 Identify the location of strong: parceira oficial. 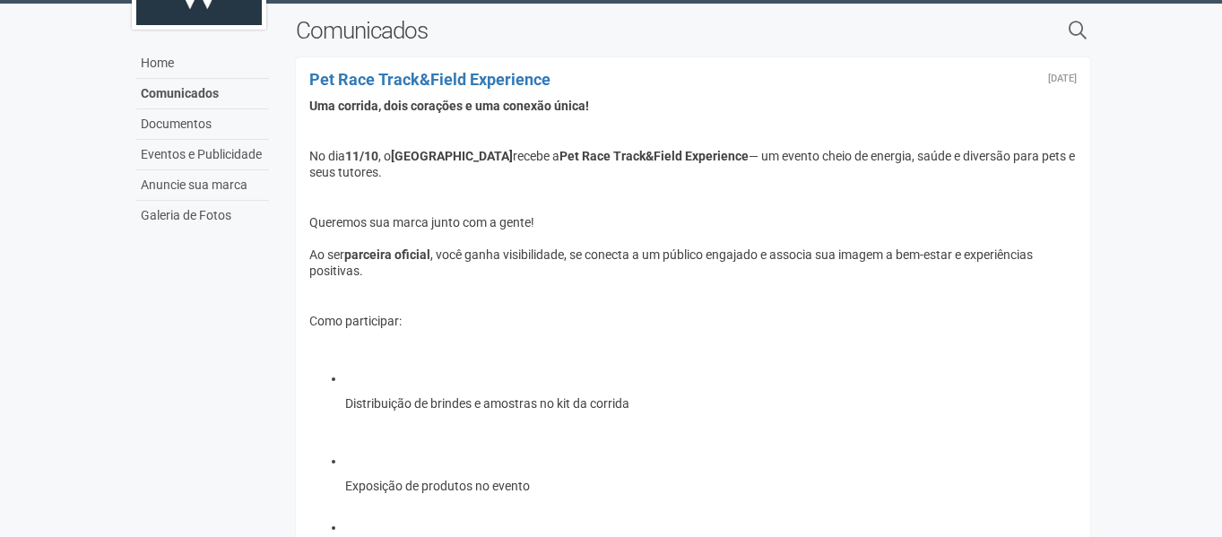
(387, 255).